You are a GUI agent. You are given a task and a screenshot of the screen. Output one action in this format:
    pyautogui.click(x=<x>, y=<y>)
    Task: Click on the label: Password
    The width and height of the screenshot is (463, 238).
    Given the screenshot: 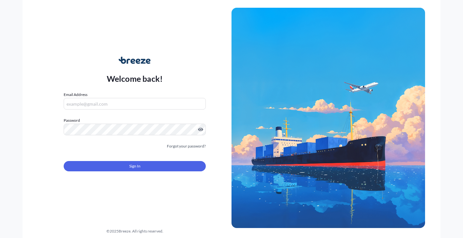 What is the action you would take?
    pyautogui.click(x=135, y=120)
    